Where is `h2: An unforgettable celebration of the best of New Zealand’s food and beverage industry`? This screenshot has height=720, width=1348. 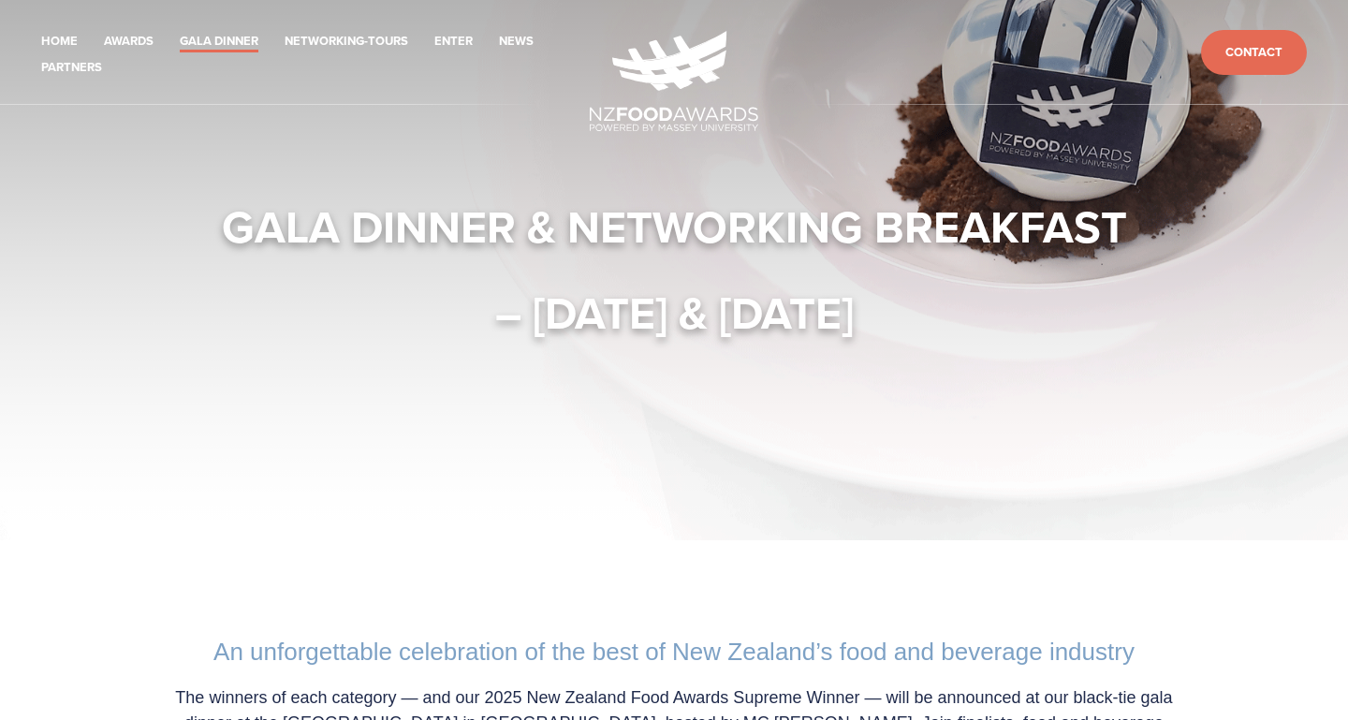 h2: An unforgettable celebration of the best of New Zealand’s food and beverage industry is located at coordinates (674, 652).